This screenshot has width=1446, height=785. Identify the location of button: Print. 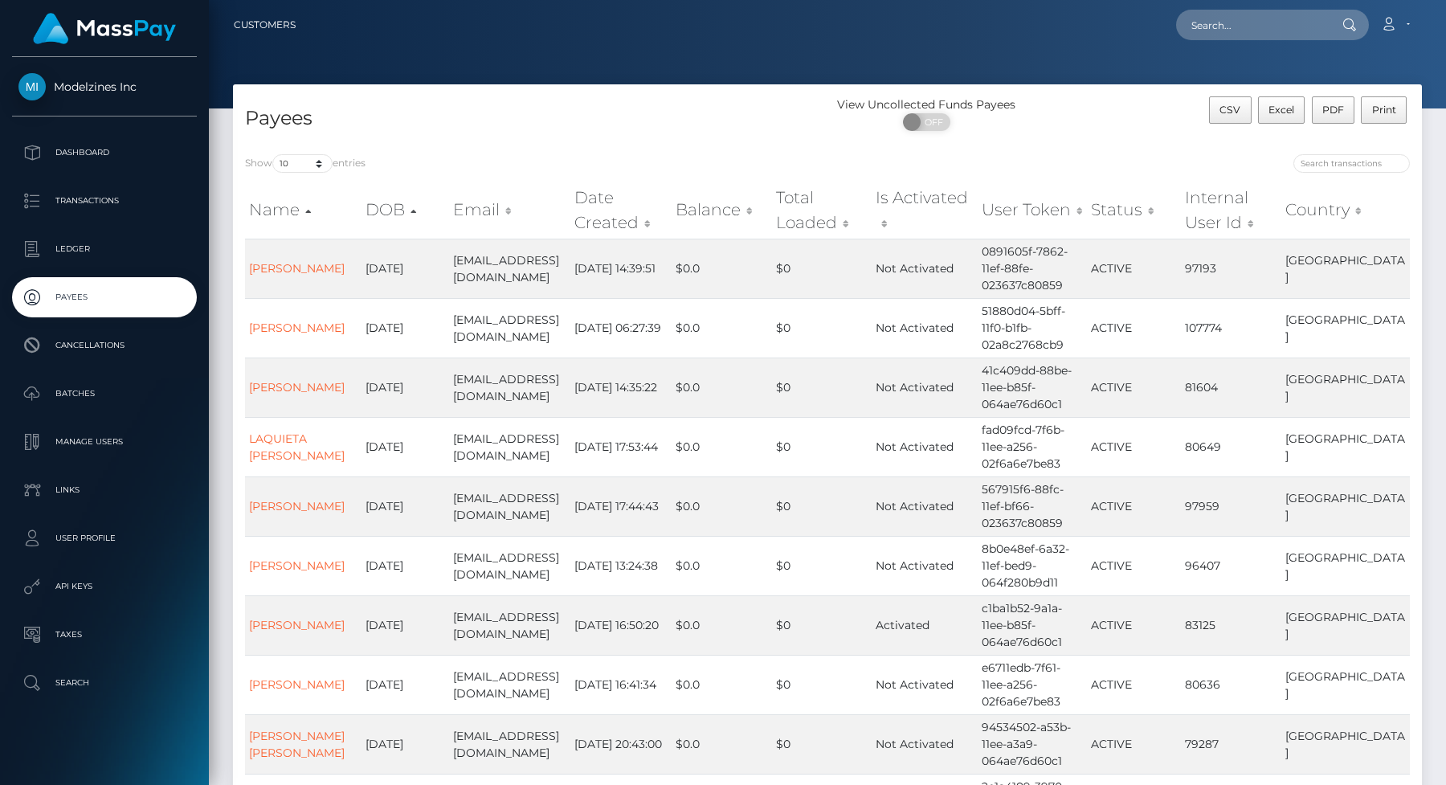
(1383, 110).